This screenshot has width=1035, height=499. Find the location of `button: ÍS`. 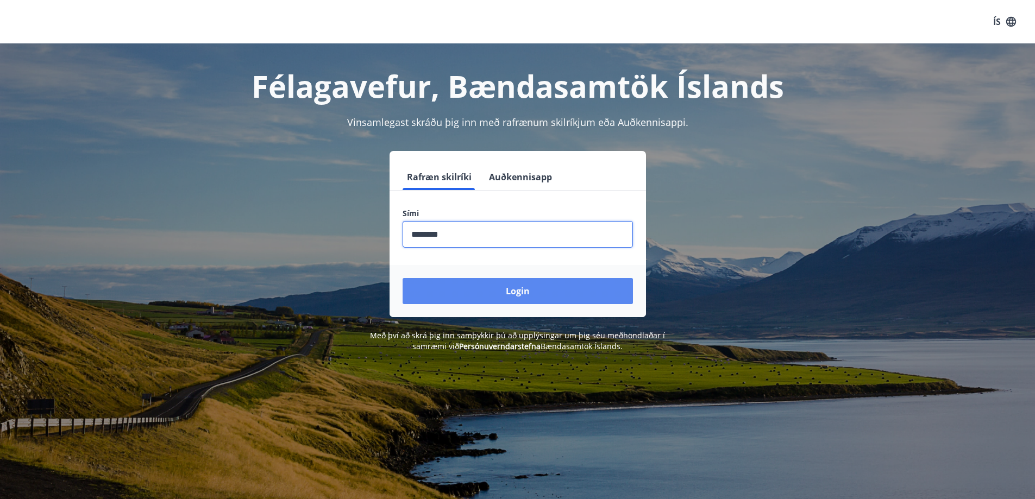

button: ÍS is located at coordinates (1004, 22).